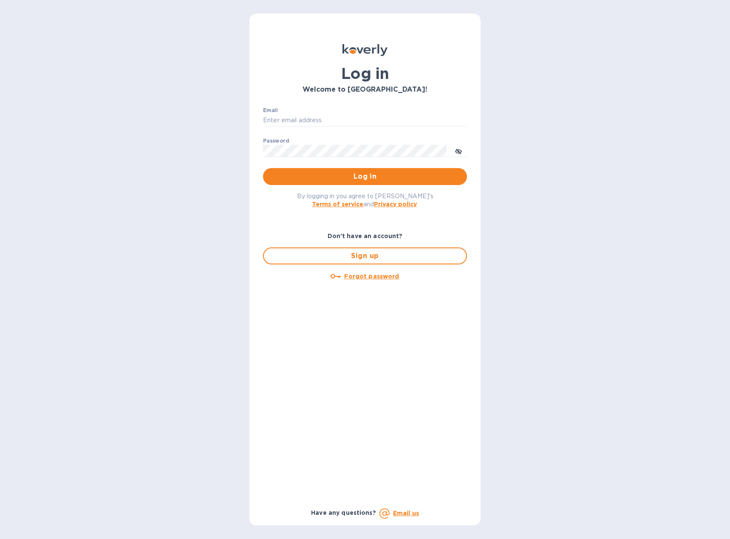  Describe the element at coordinates (365, 177) in the screenshot. I see `button: Log in` at that location.